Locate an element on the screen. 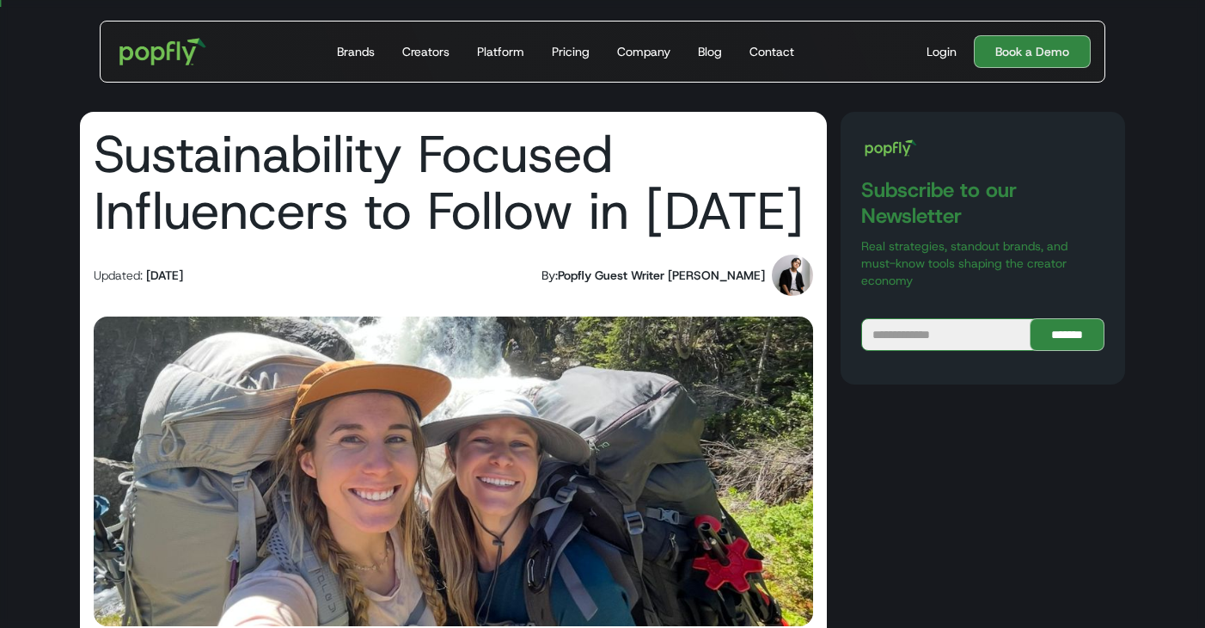  a: Brands is located at coordinates (356, 52).